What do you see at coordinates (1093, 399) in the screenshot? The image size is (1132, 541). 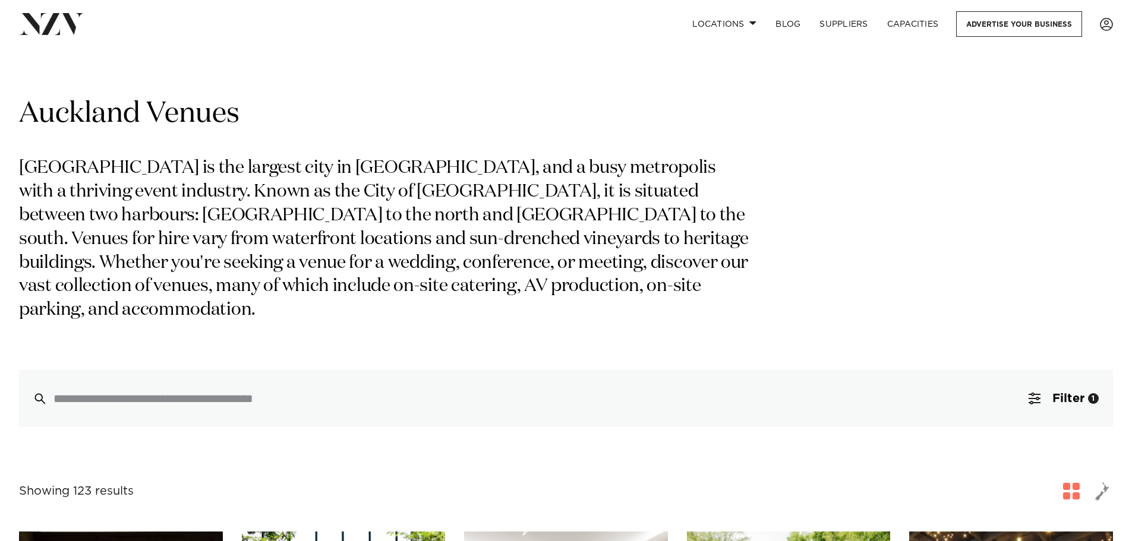 I see `div: 1` at bounding box center [1093, 399].